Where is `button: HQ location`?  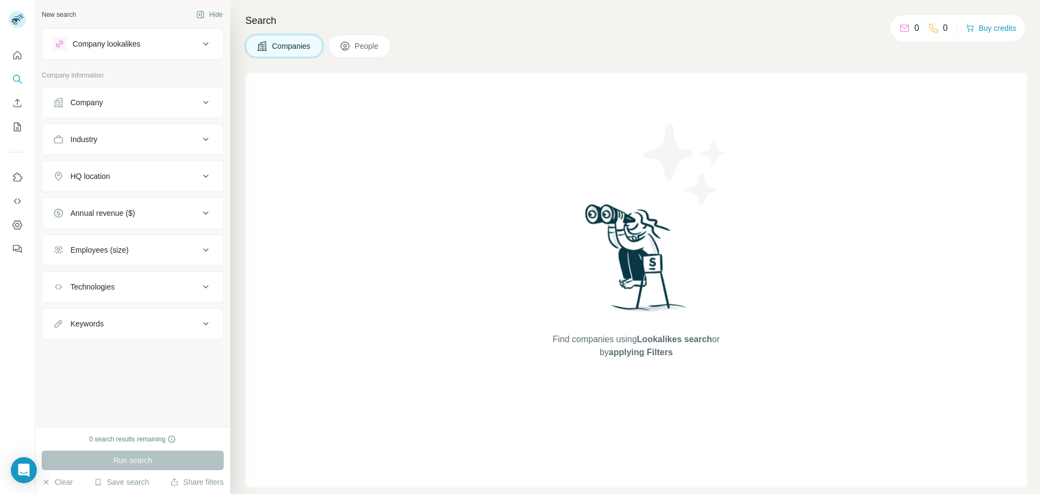
button: HQ location is located at coordinates (133, 176).